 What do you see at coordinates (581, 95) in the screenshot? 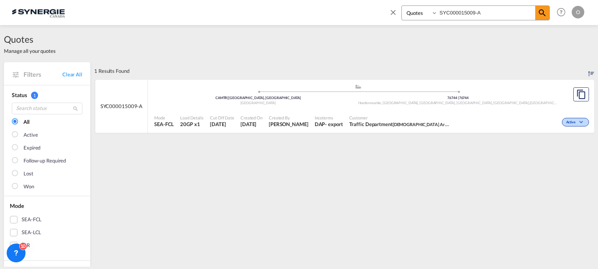
I see `button: Copy Quote` at bounding box center [581, 95].